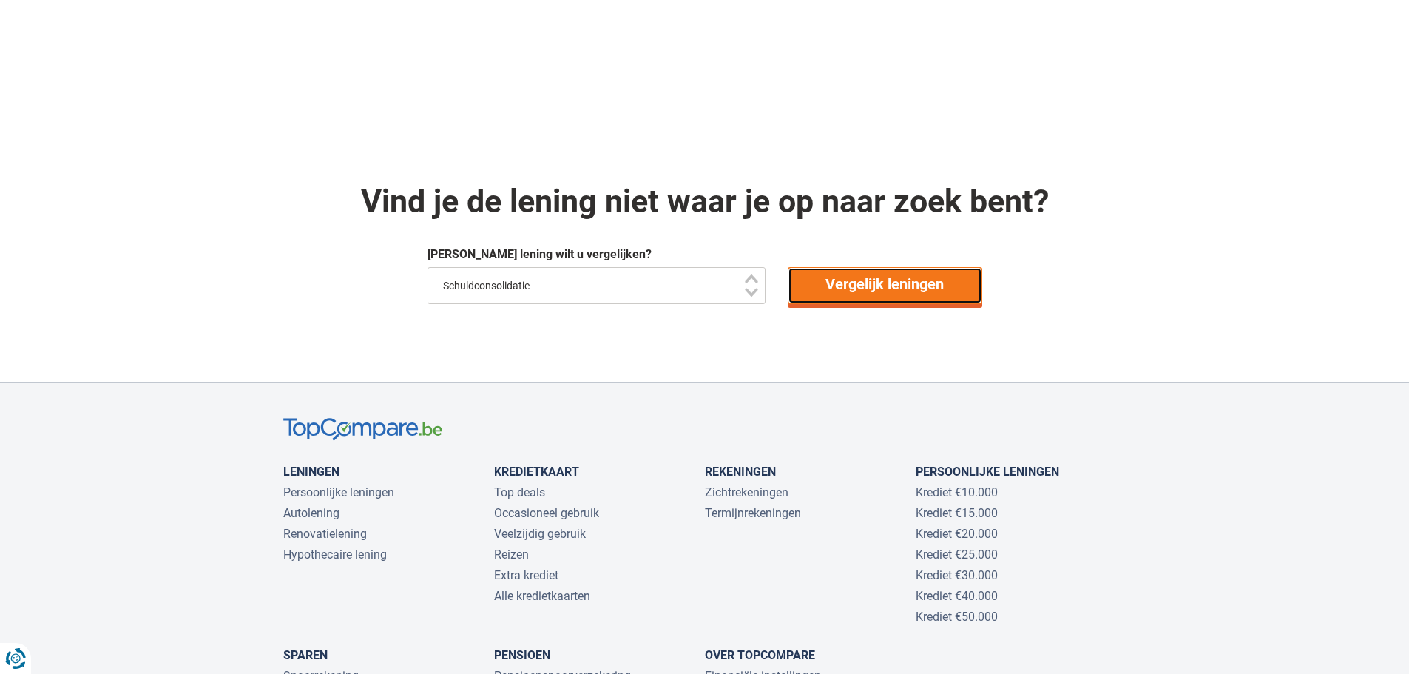 The height and width of the screenshot is (674, 1409). Describe the element at coordinates (956, 492) in the screenshot. I see `a: Krediet €10.000` at that location.